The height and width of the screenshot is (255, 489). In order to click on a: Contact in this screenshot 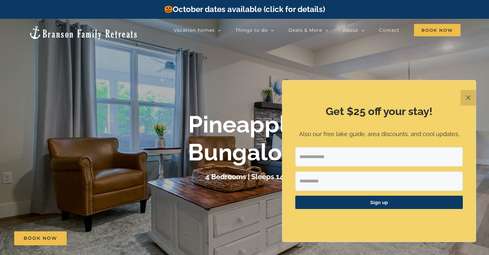, I will do `click(389, 30)`.